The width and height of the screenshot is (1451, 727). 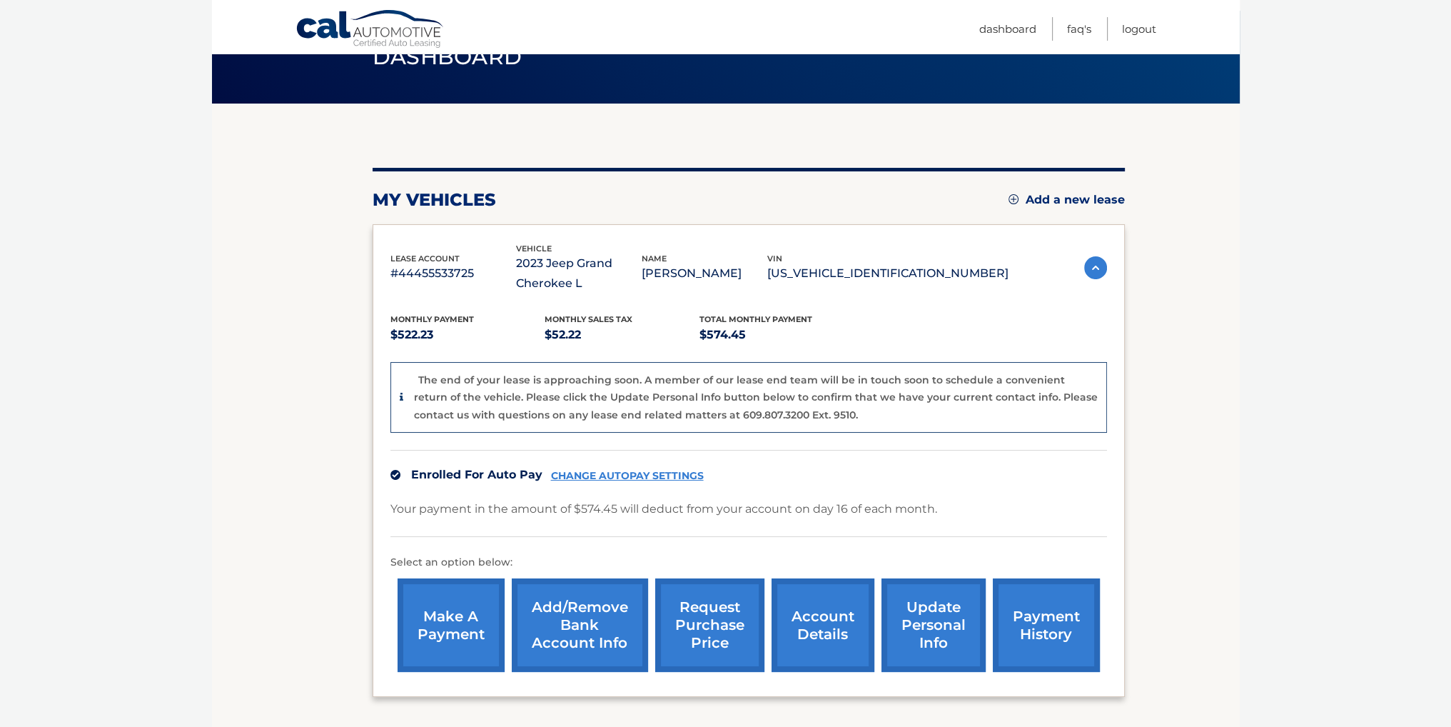 I want to click on span: vehicle, so click(x=534, y=248).